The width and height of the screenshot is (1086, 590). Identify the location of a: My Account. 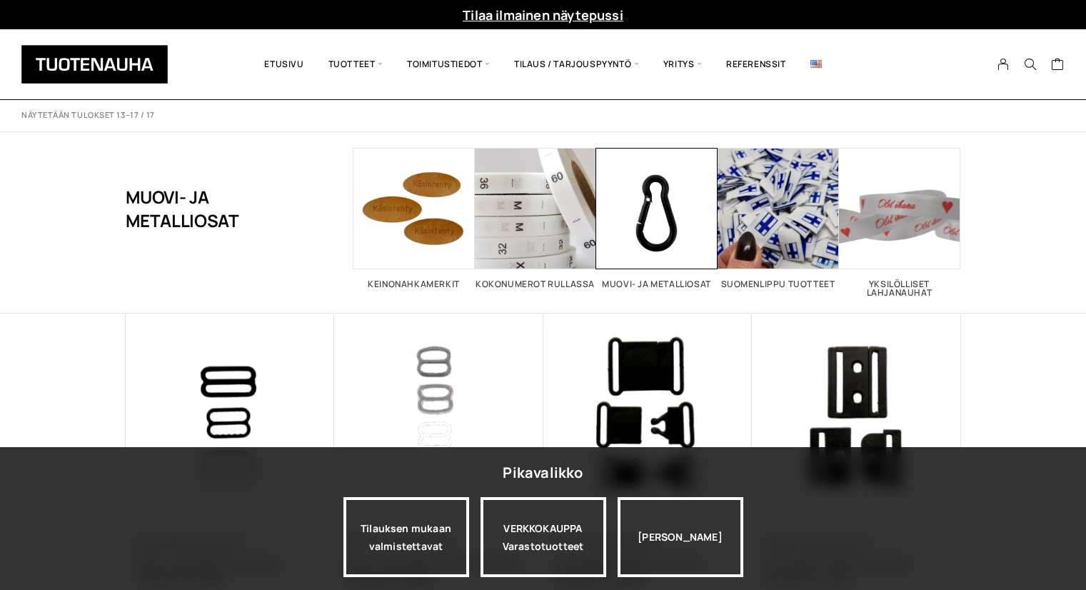
(1003, 64).